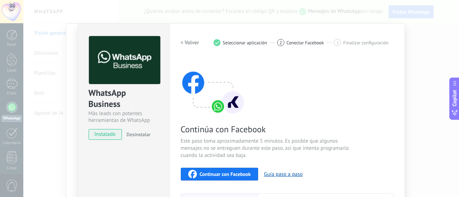 This screenshot has width=459, height=197. What do you see at coordinates (138, 135) in the screenshot?
I see `span: Desinstalar` at bounding box center [138, 135].